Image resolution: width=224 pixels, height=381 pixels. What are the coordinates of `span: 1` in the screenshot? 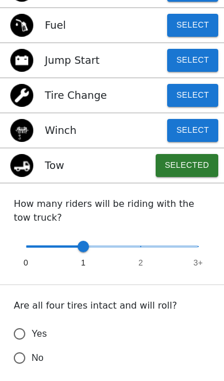 It's located at (83, 263).